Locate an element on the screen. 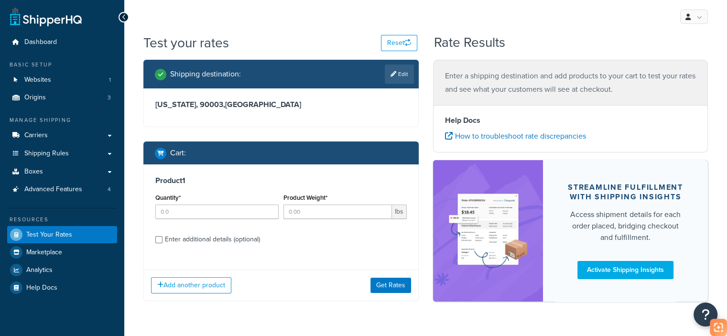  span: Boxes is located at coordinates (33, 172).